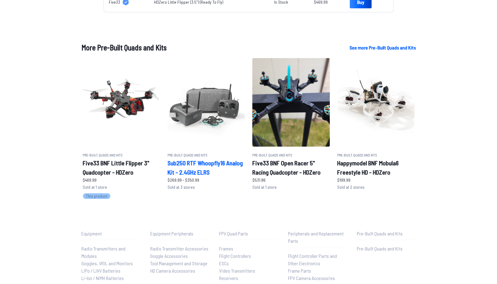  I want to click on span: Goggles, VRX, and Monitors, so click(107, 263).